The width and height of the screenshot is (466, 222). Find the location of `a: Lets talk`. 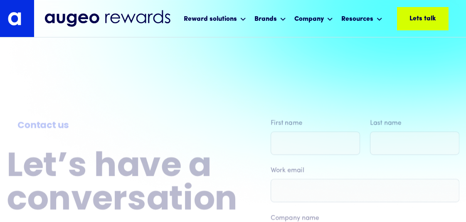

a: Lets talk is located at coordinates (423, 19).